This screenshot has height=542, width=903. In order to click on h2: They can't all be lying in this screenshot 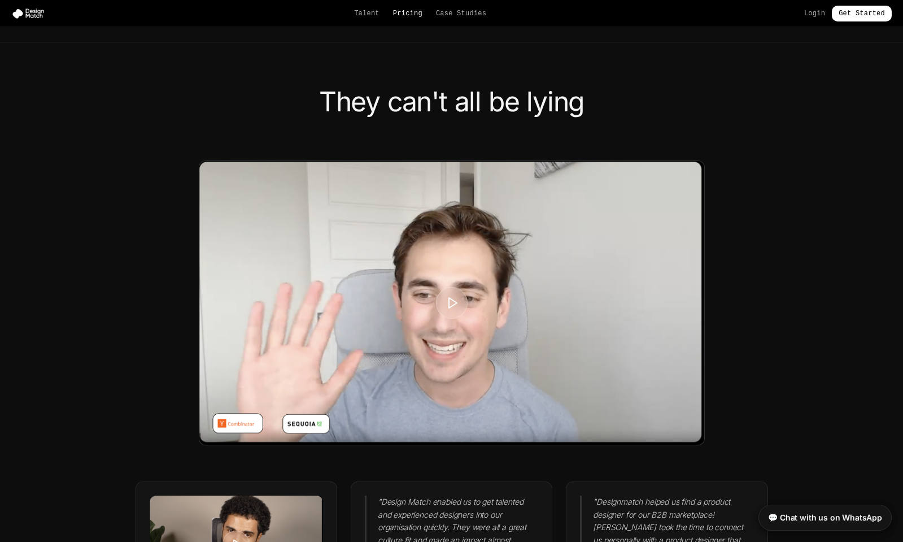, I will do `click(452, 102)`.